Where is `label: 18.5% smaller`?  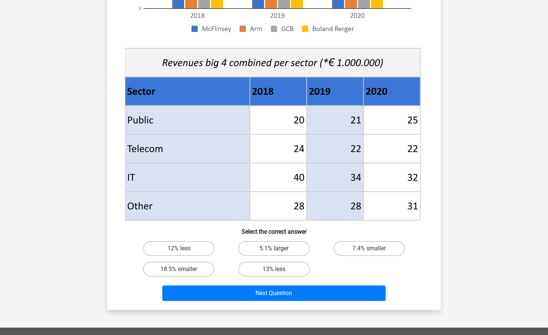
label: 18.5% smaller is located at coordinates (179, 269).